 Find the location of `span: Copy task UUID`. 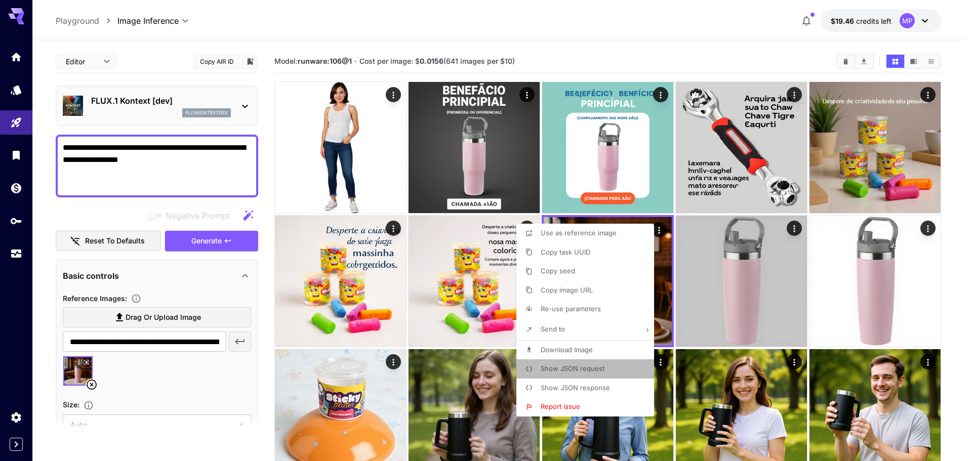

span: Copy task UUID is located at coordinates (565, 252).